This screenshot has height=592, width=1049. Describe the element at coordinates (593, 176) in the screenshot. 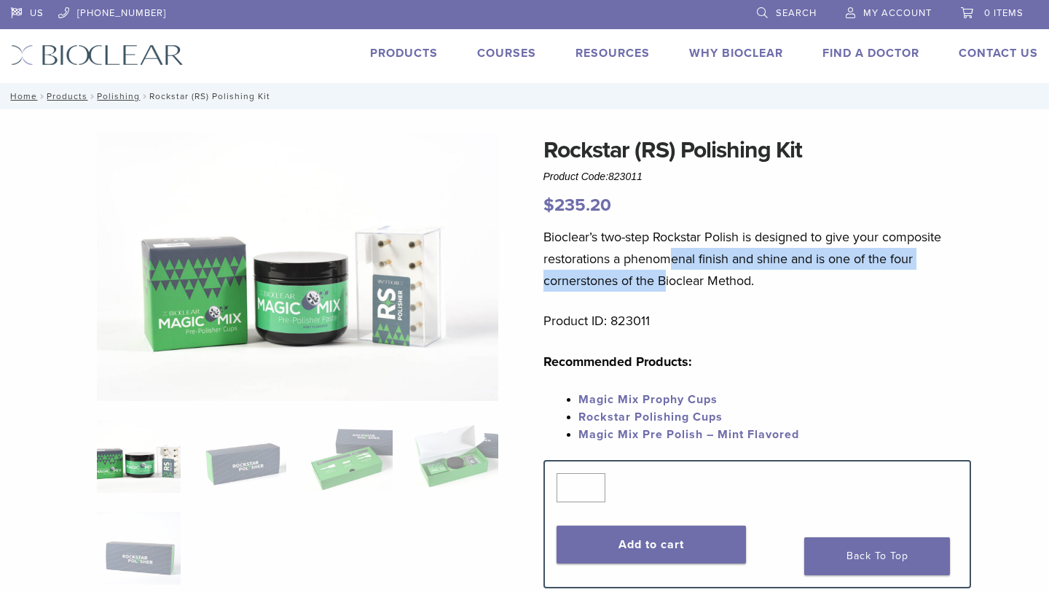

I see `span: Product Code:` at that location.